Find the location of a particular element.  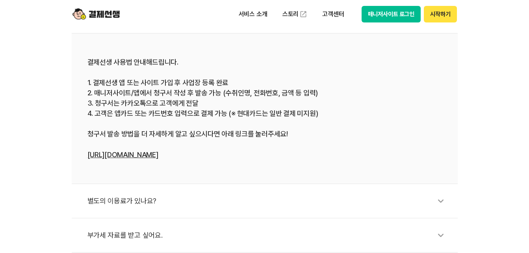

p: 고객센터 is located at coordinates (333, 14).